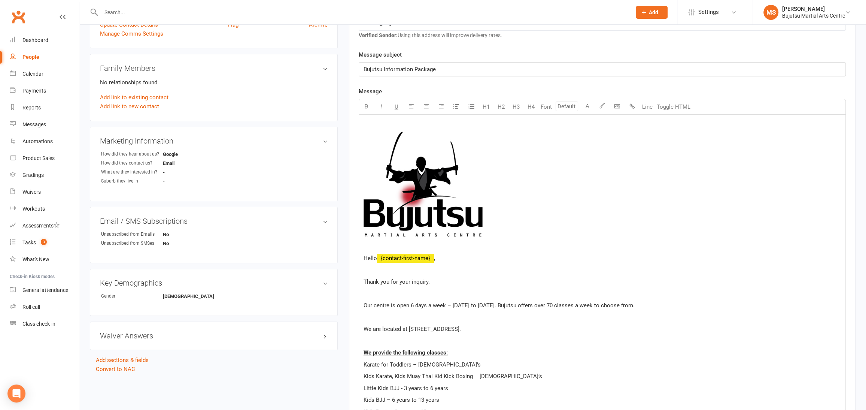 The width and height of the screenshot is (866, 410). What do you see at coordinates (546, 107) in the screenshot?
I see `button: Font` at bounding box center [546, 107].